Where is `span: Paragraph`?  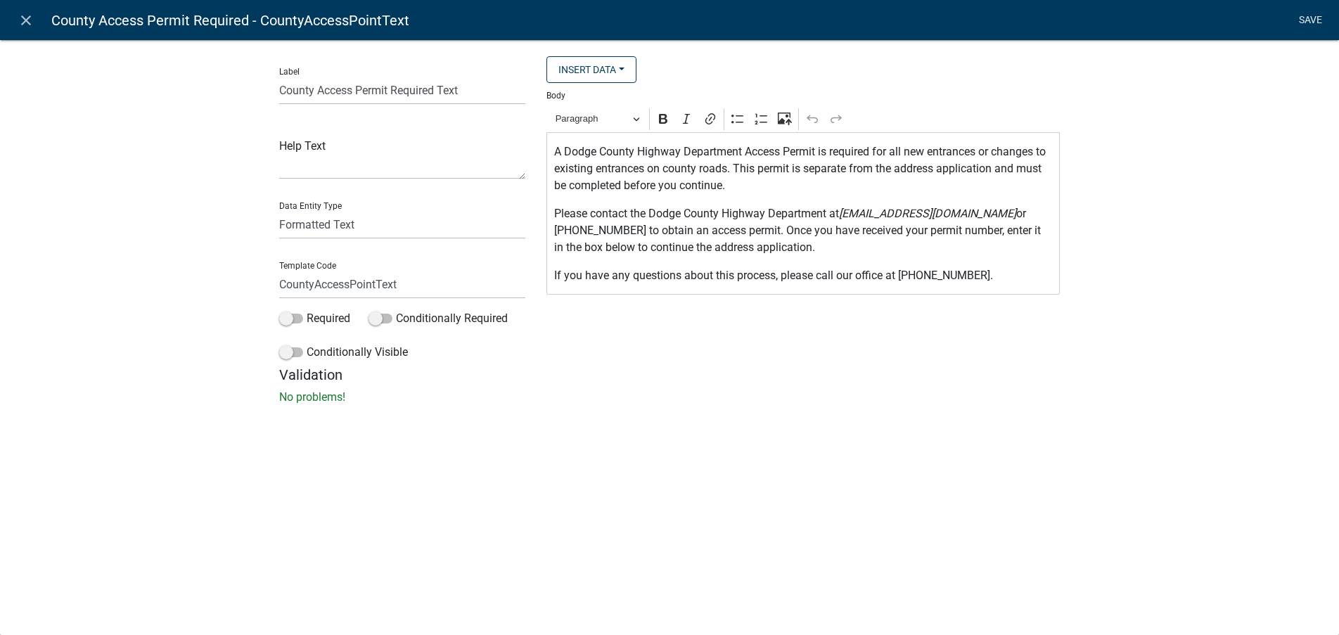
span: Paragraph is located at coordinates (592, 119).